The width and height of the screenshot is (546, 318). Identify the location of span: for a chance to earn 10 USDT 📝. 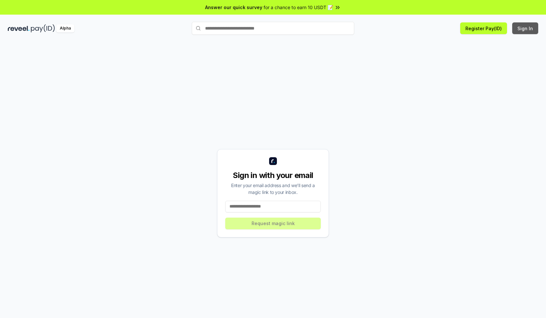
(298, 7).